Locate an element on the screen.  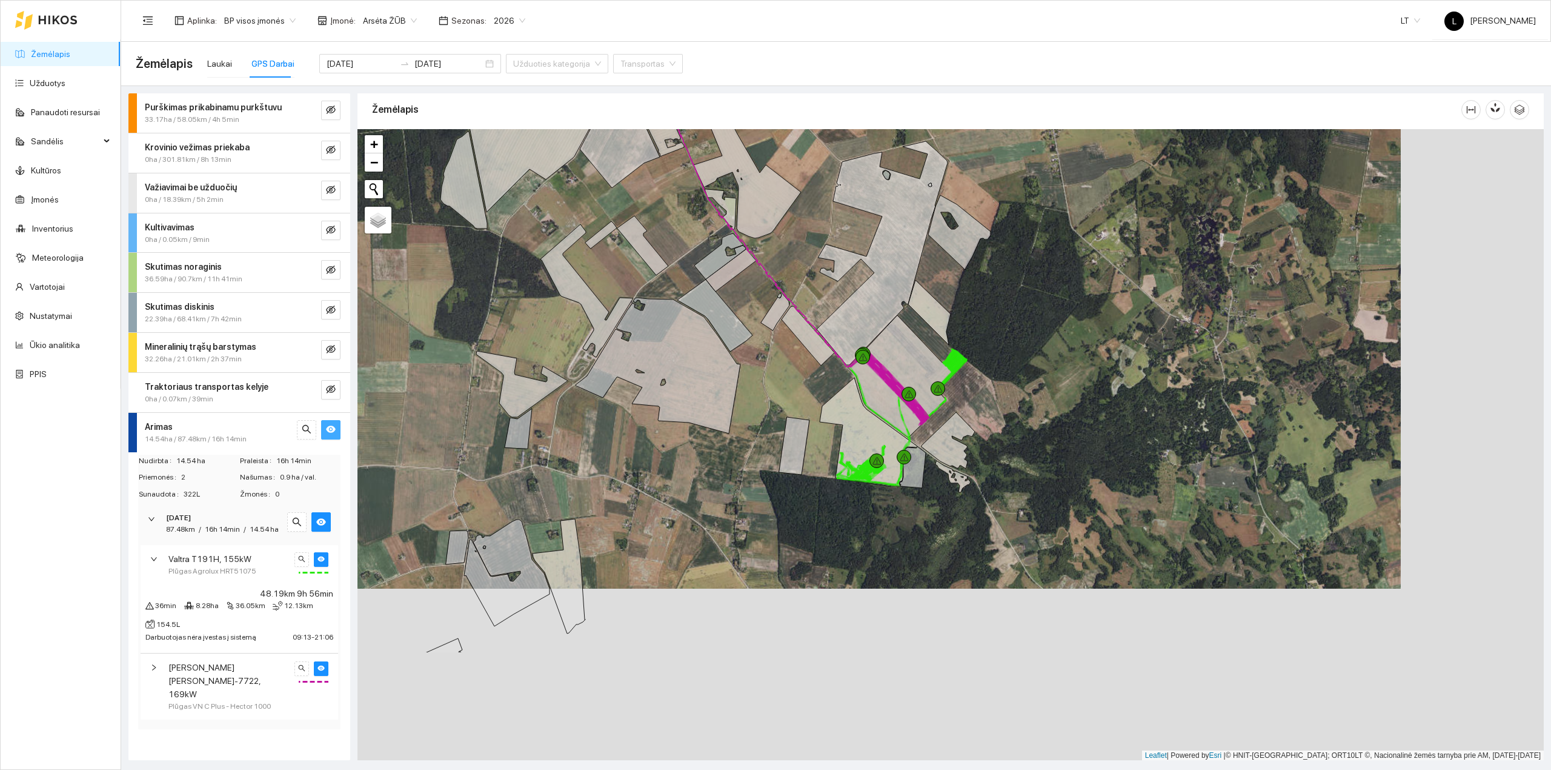
span: Sandėlis is located at coordinates (65, 141).